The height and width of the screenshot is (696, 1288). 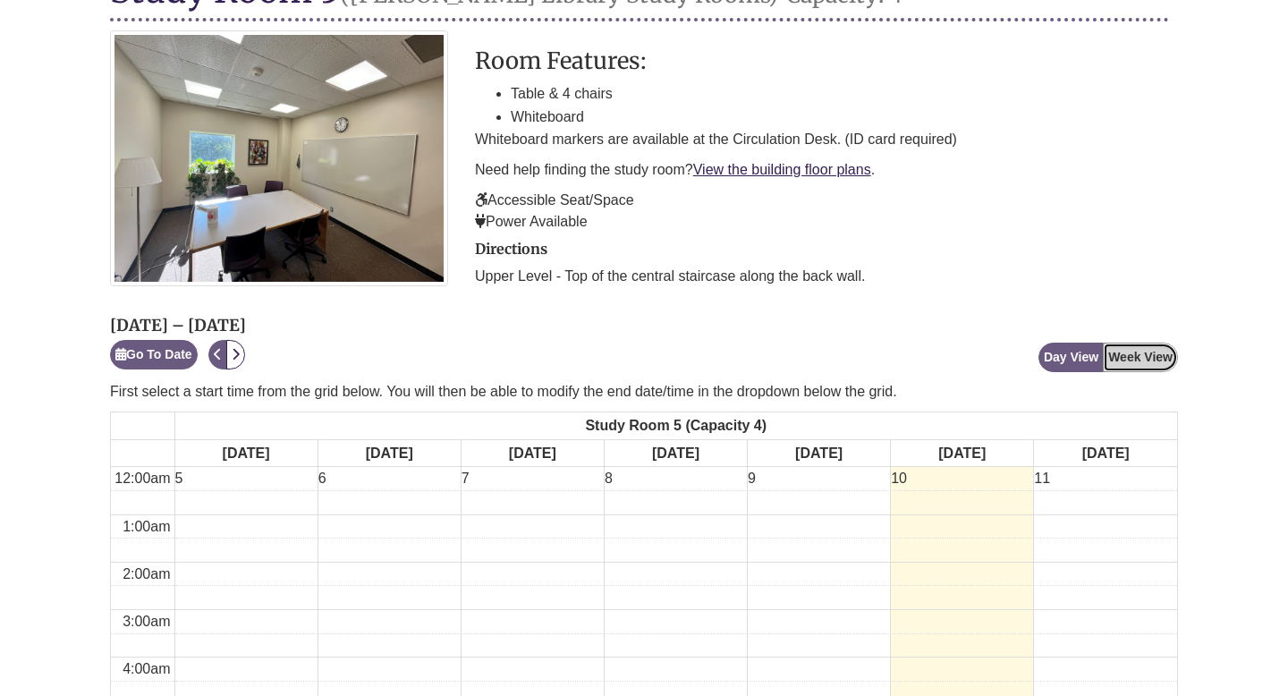 What do you see at coordinates (826, 61) in the screenshot?
I see `h3: Room Features:` at bounding box center [826, 61].